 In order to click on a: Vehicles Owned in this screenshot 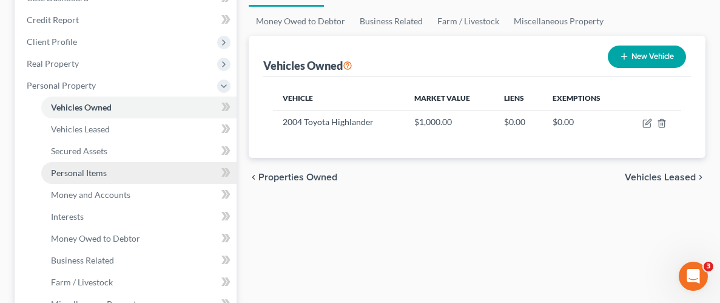, I will do `click(139, 107)`.